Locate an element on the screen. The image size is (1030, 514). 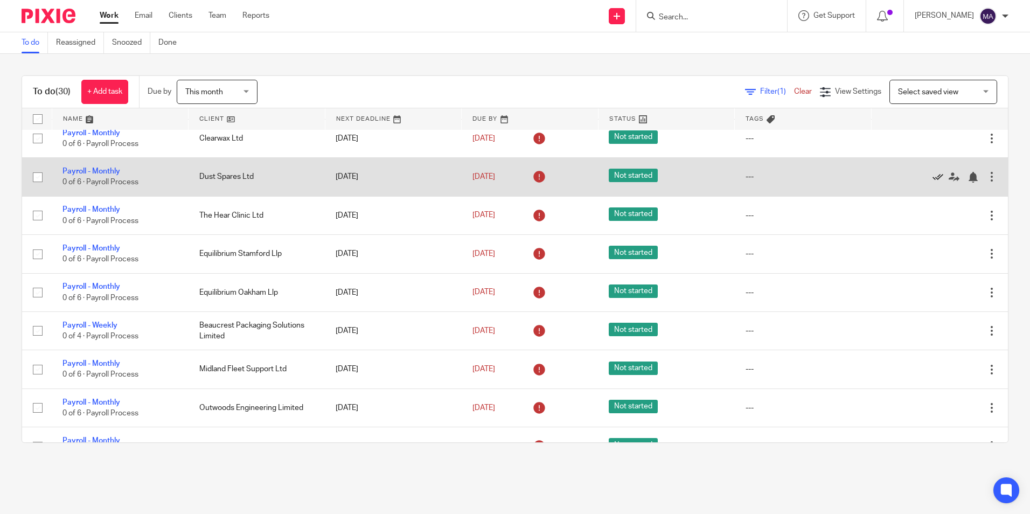
span: This month is located at coordinates (204, 92).